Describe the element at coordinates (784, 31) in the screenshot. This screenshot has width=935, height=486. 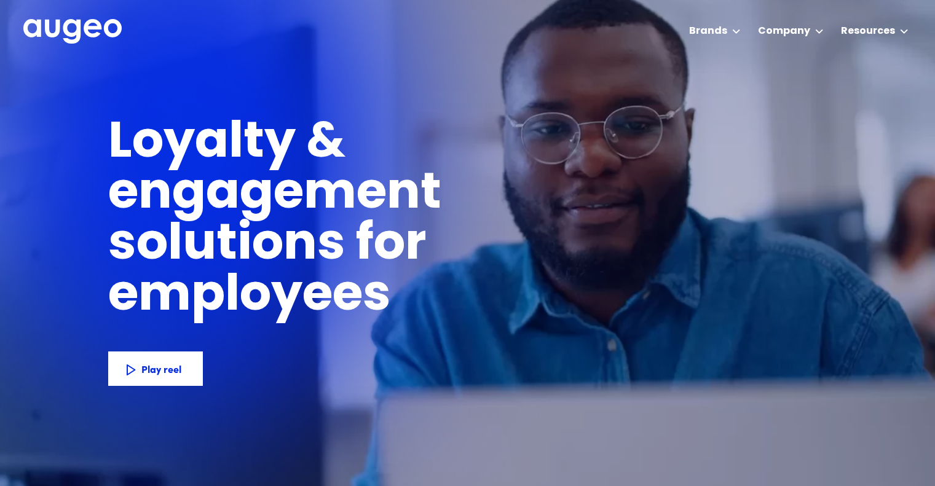
I see `div: Company` at that location.